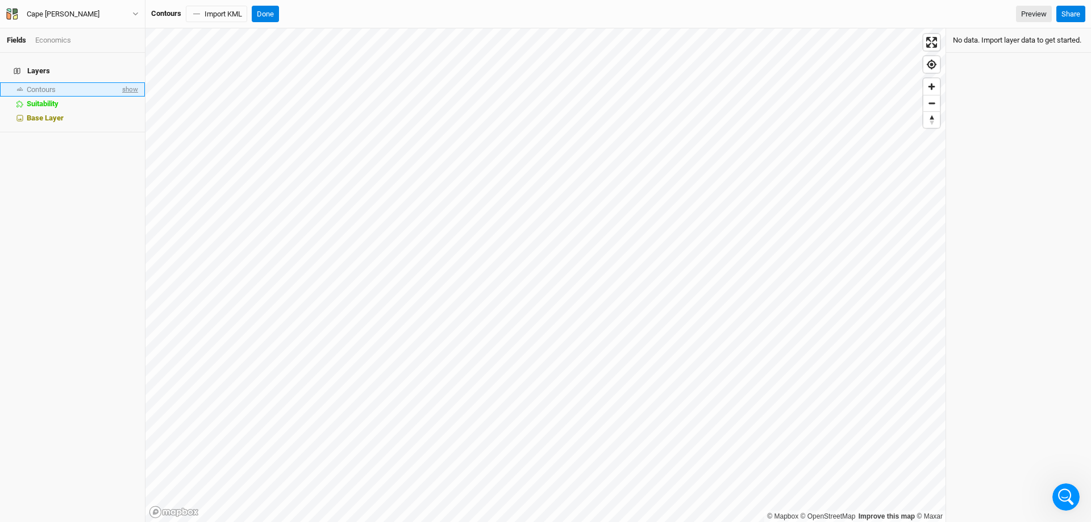 This screenshot has height=522, width=1091. I want to click on span: Reset bearing to north, so click(931, 120).